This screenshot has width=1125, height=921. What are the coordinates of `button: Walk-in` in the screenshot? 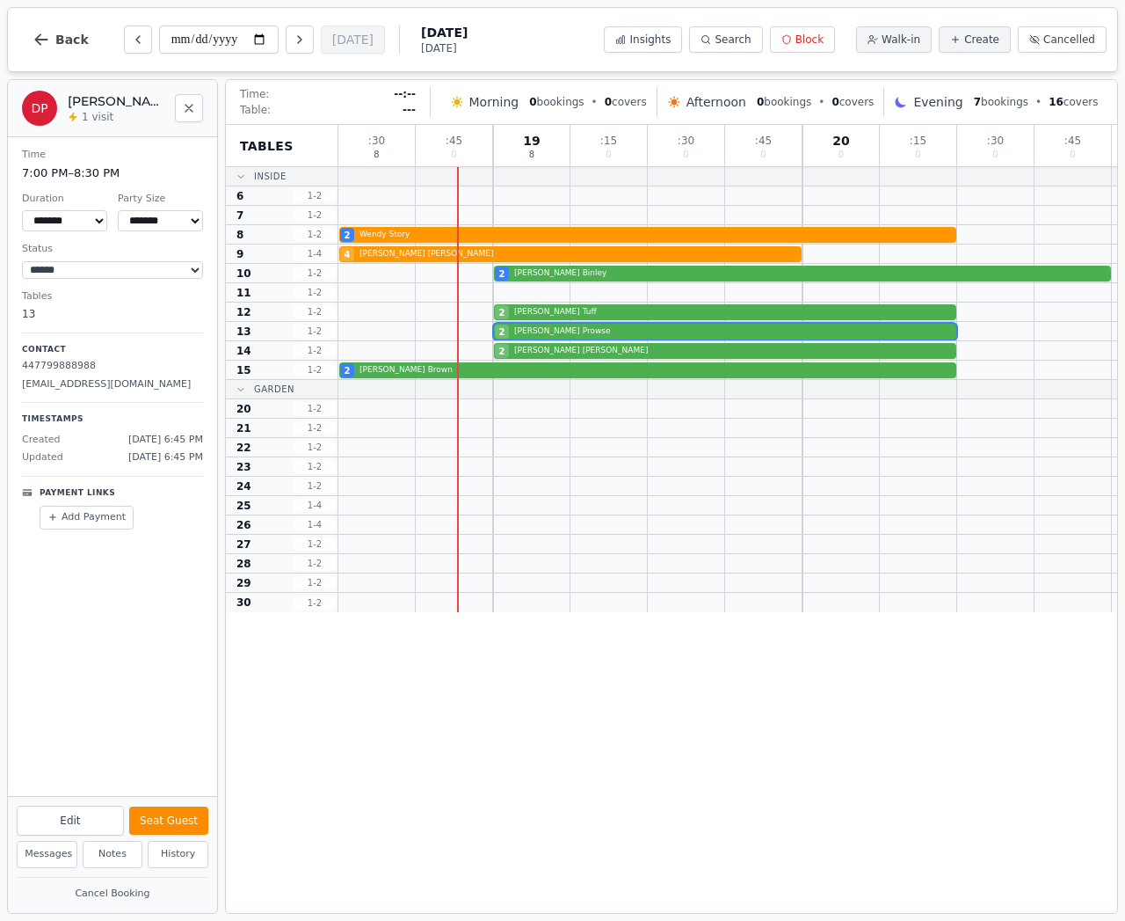 It's located at (894, 40).